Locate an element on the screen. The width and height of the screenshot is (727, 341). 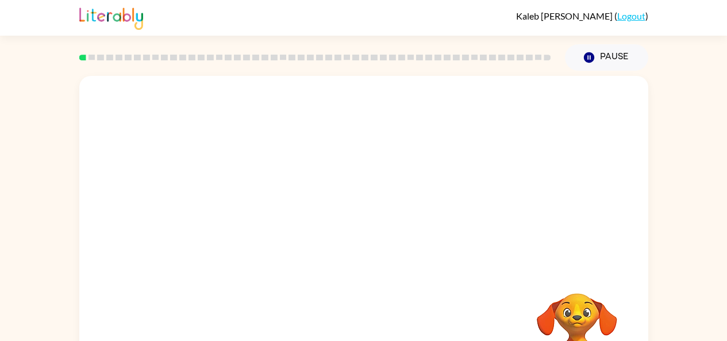
img: Literably is located at coordinates (111, 17).